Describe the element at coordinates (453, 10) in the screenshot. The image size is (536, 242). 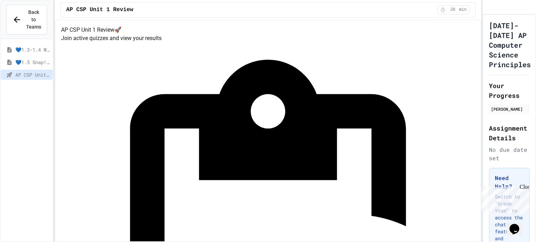
I see `span: 20` at that location.